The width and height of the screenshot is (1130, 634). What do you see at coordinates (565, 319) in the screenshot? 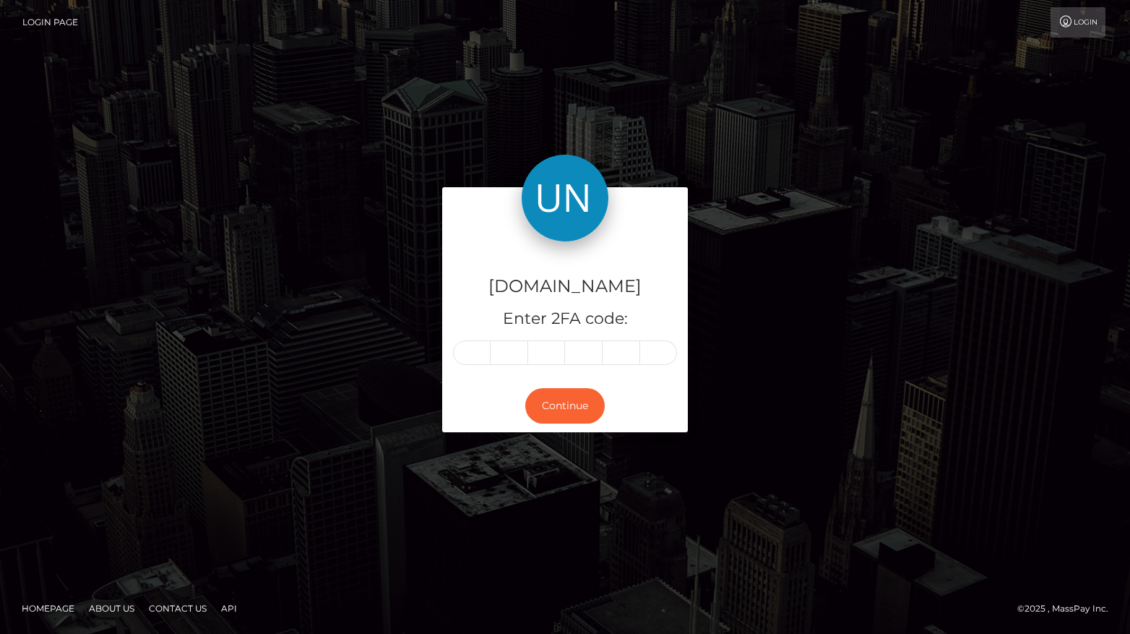
I see `h5: Enter 2FA code:` at bounding box center [565, 319].